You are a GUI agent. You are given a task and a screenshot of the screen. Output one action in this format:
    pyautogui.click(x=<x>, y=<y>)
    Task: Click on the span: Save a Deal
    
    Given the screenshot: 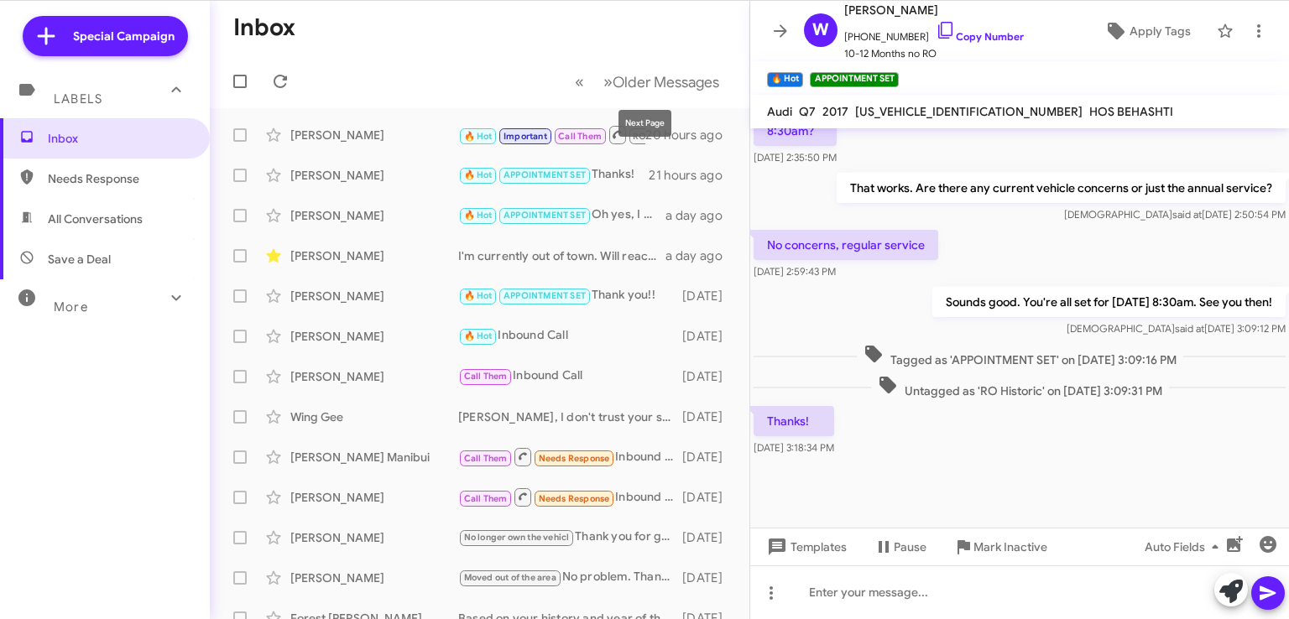 What is the action you would take?
    pyautogui.click(x=79, y=259)
    